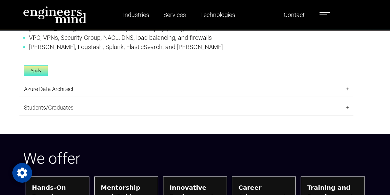 The width and height of the screenshot is (390, 195). I want to click on a: Services, so click(174, 15).